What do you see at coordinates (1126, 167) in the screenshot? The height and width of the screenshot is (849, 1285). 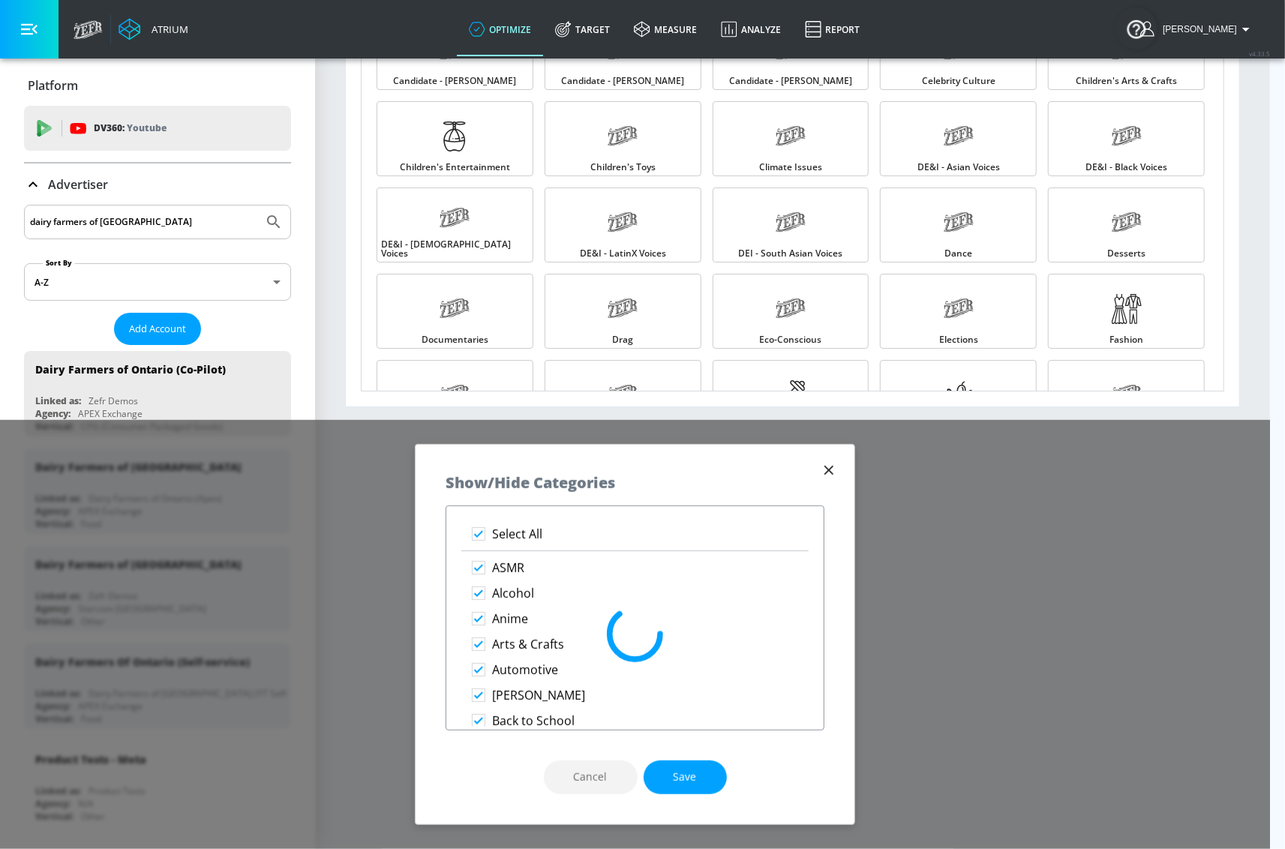 I see `span: DE&I - Black Voices` at bounding box center [1126, 167].